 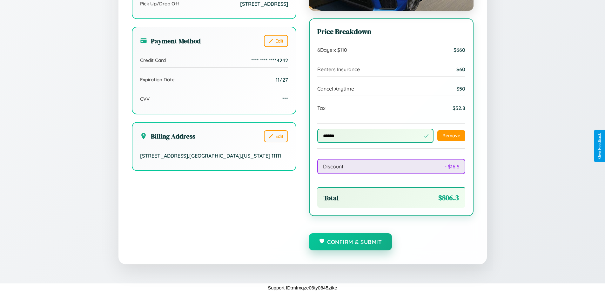 I want to click on h3: Payment Method, so click(x=170, y=41).